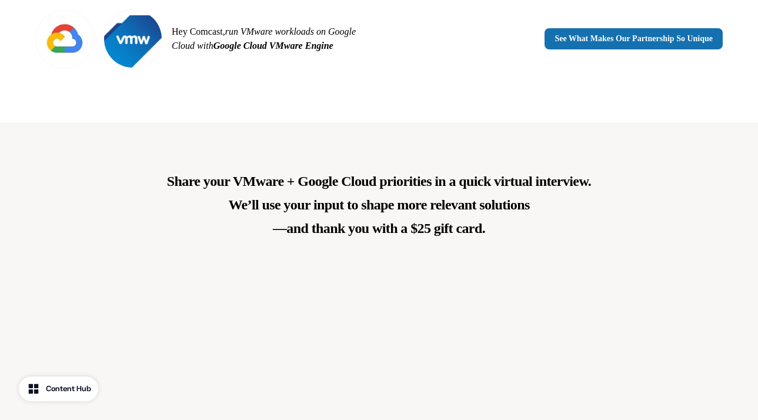  Describe the element at coordinates (379, 205) in the screenshot. I see `p: We’ll use your input to shape more relevant solutions —and thank you with a $25 gift card.` at that location.